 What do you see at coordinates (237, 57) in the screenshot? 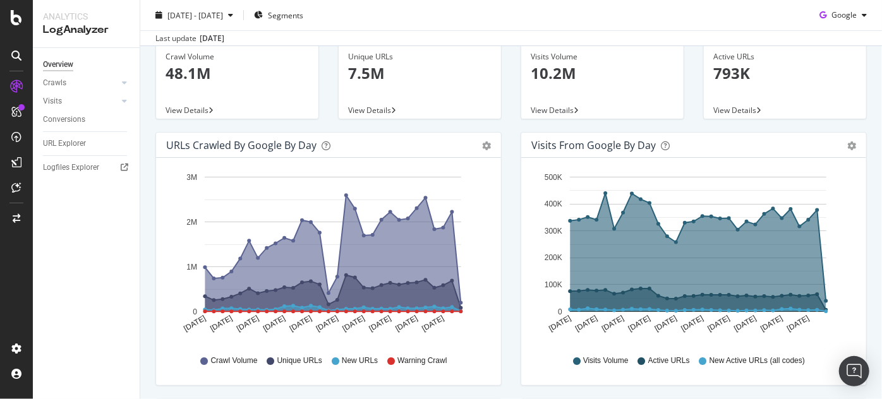
I see `div: Crawl Volume` at bounding box center [237, 57].